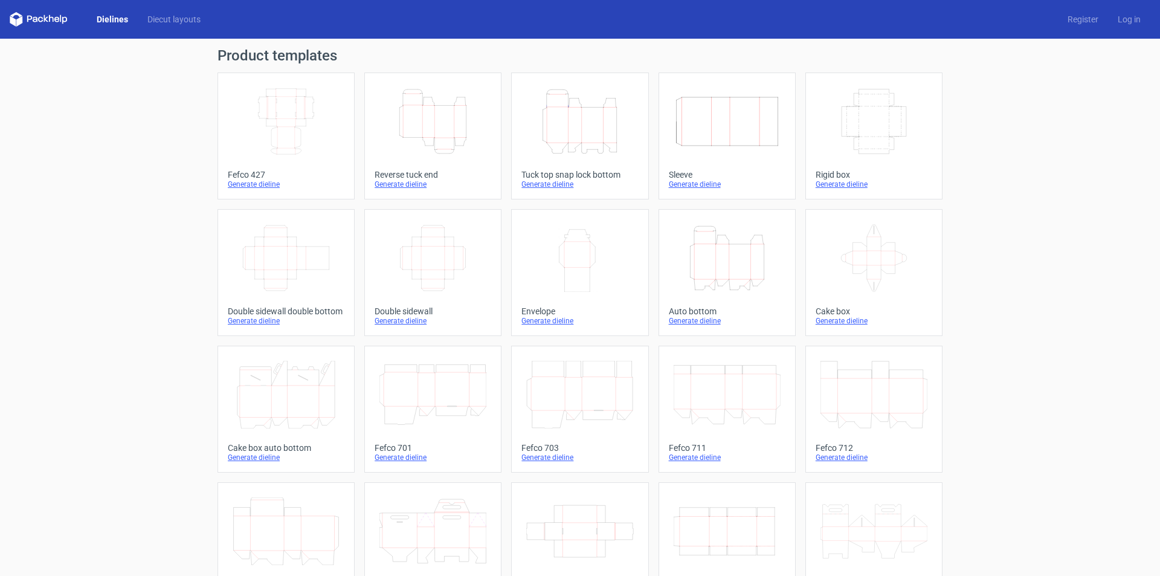  I want to click on a: Auto bottomGenerate dieline, so click(727, 273).